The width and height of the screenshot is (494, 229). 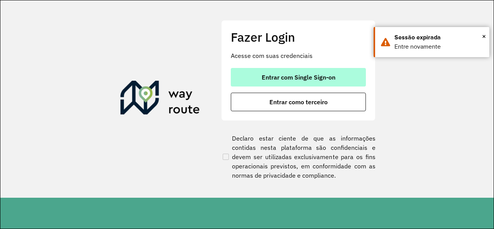 I want to click on img: Roteirizador AmbevTech, so click(x=160, y=99).